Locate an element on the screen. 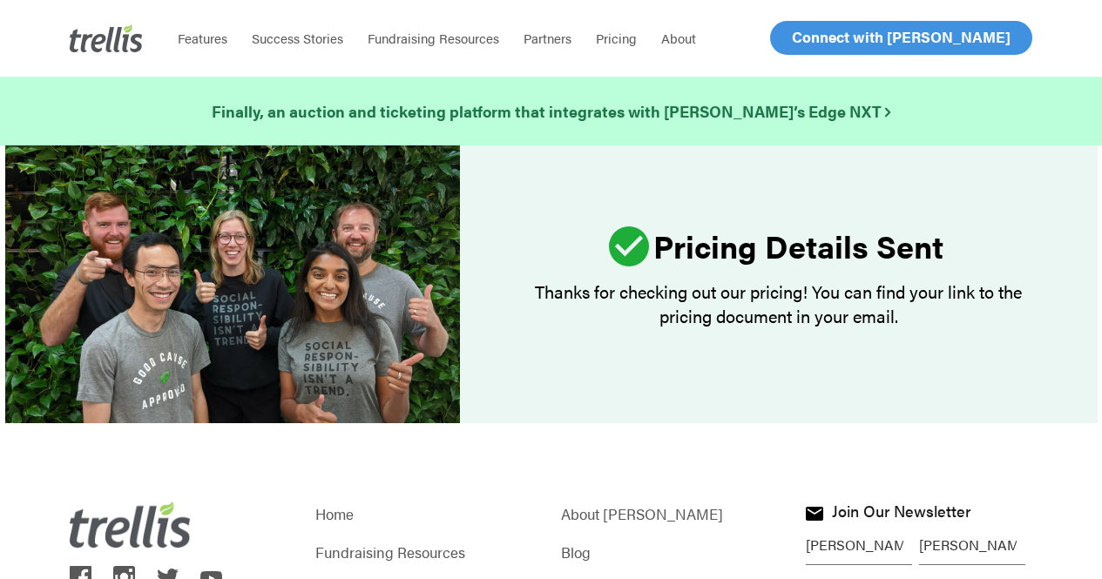 The image size is (1102, 579). a: Blog is located at coordinates (674, 552).